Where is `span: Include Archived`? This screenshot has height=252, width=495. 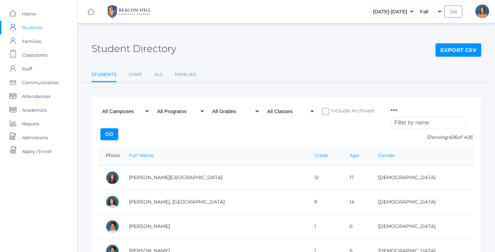
span: Include Archived is located at coordinates (352, 111).